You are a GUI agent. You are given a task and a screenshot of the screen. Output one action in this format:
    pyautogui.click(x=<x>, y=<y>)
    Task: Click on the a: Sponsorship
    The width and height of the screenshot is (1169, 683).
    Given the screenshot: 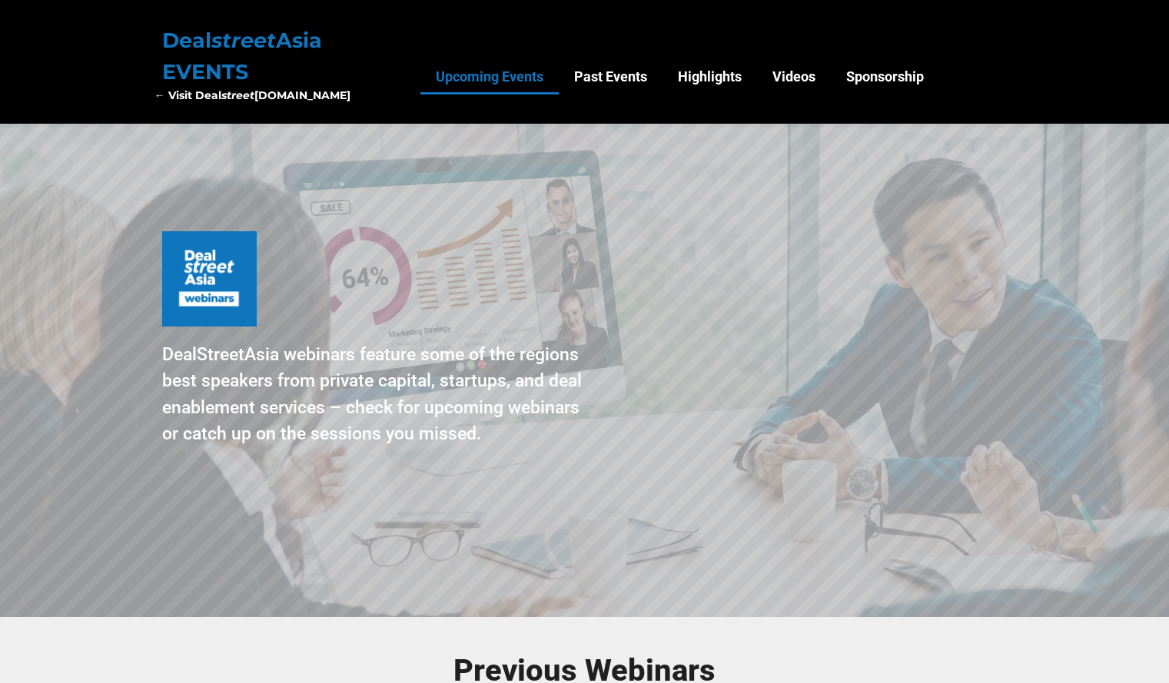 What is the action you would take?
    pyautogui.click(x=885, y=77)
    